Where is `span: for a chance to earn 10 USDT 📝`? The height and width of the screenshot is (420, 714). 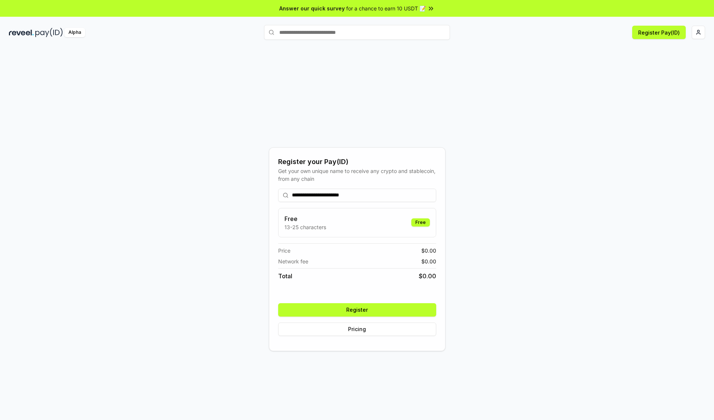
span: for a chance to earn 10 USDT 📝 is located at coordinates (386, 8).